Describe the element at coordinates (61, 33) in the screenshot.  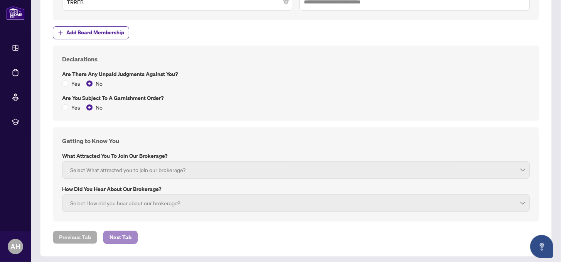
I see `span: plus` at that location.